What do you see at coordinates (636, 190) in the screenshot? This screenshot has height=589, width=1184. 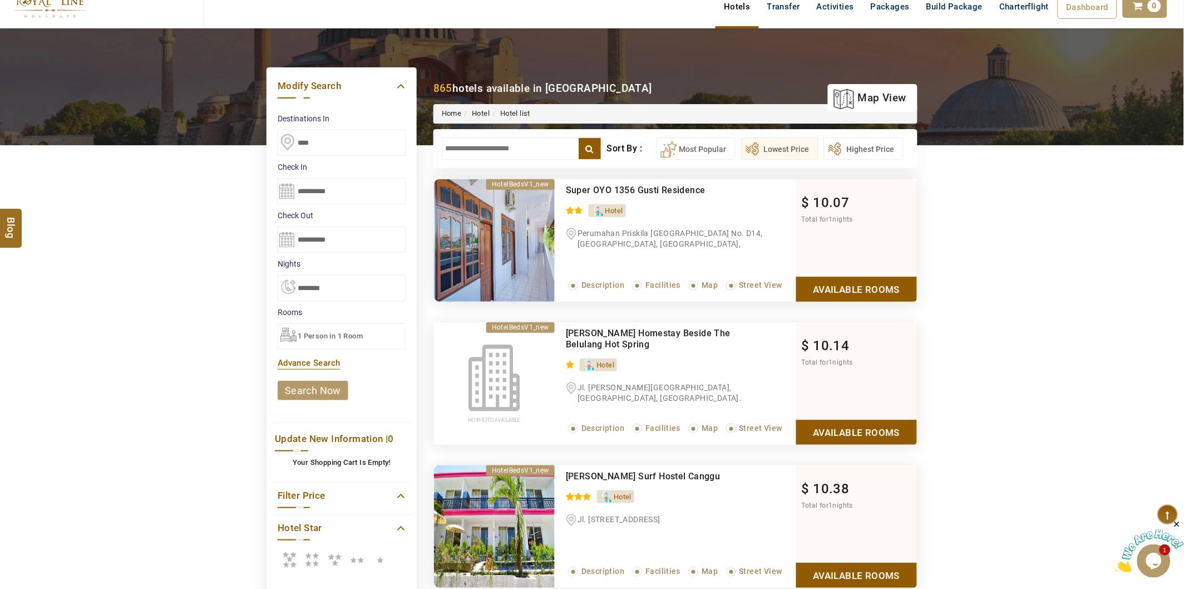 I see `a: Super OYO 1356 Gusti Residence` at bounding box center [636, 190].